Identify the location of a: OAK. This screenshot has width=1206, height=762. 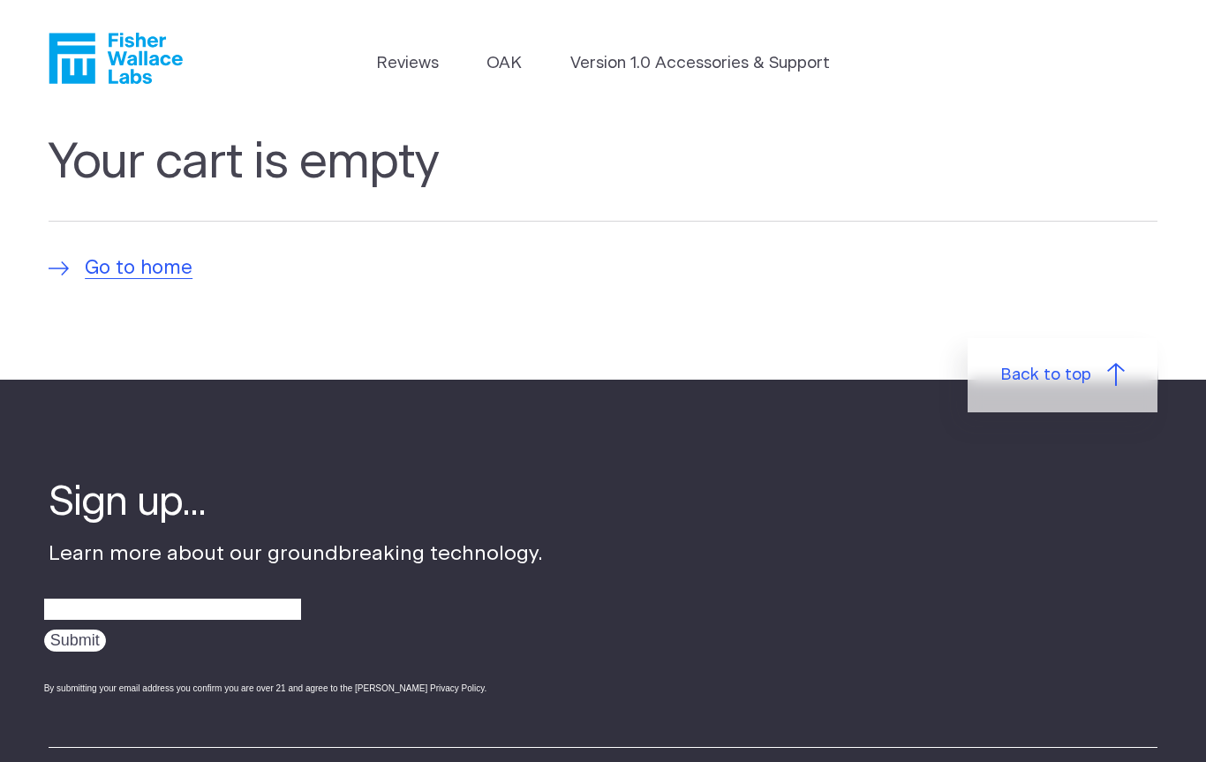
(504, 64).